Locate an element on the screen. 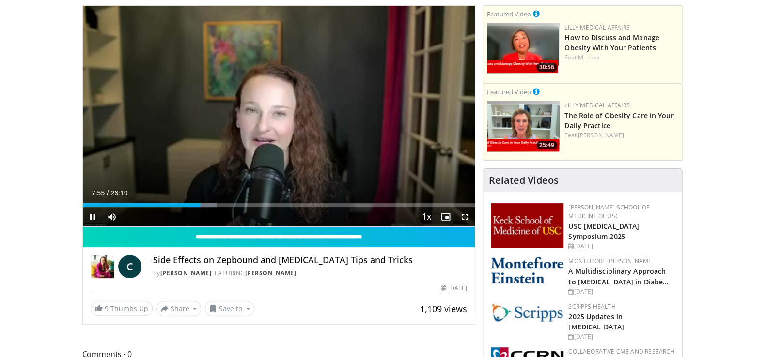 This screenshot has width=765, height=357. a: How to Discuss and Manage Obesity With Your Patients is located at coordinates (612, 43).